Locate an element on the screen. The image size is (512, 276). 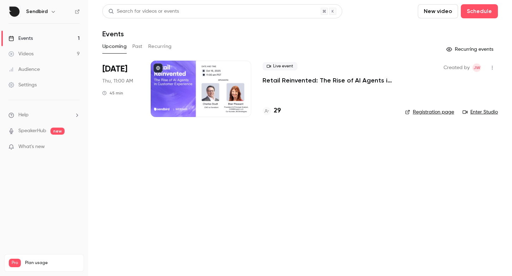
button: Past is located at coordinates (137, 47).